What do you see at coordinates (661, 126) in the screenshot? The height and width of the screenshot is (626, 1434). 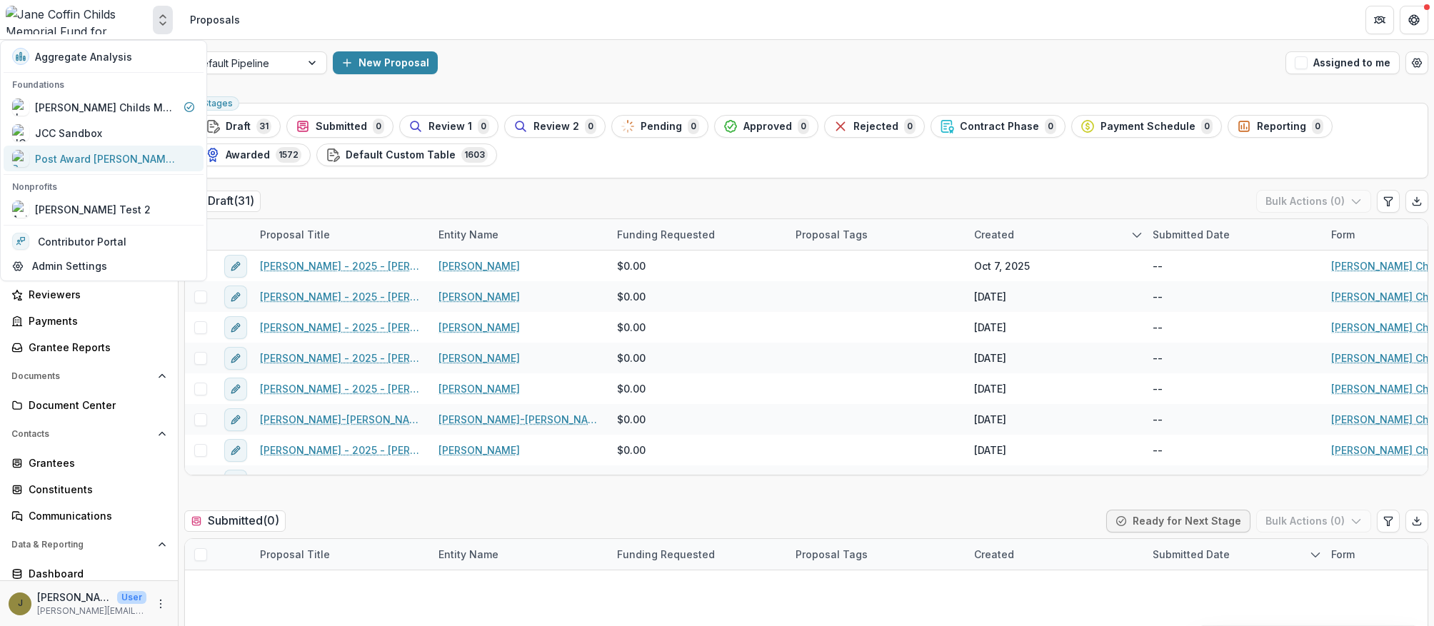 I see `span: Pending` at bounding box center [661, 126].